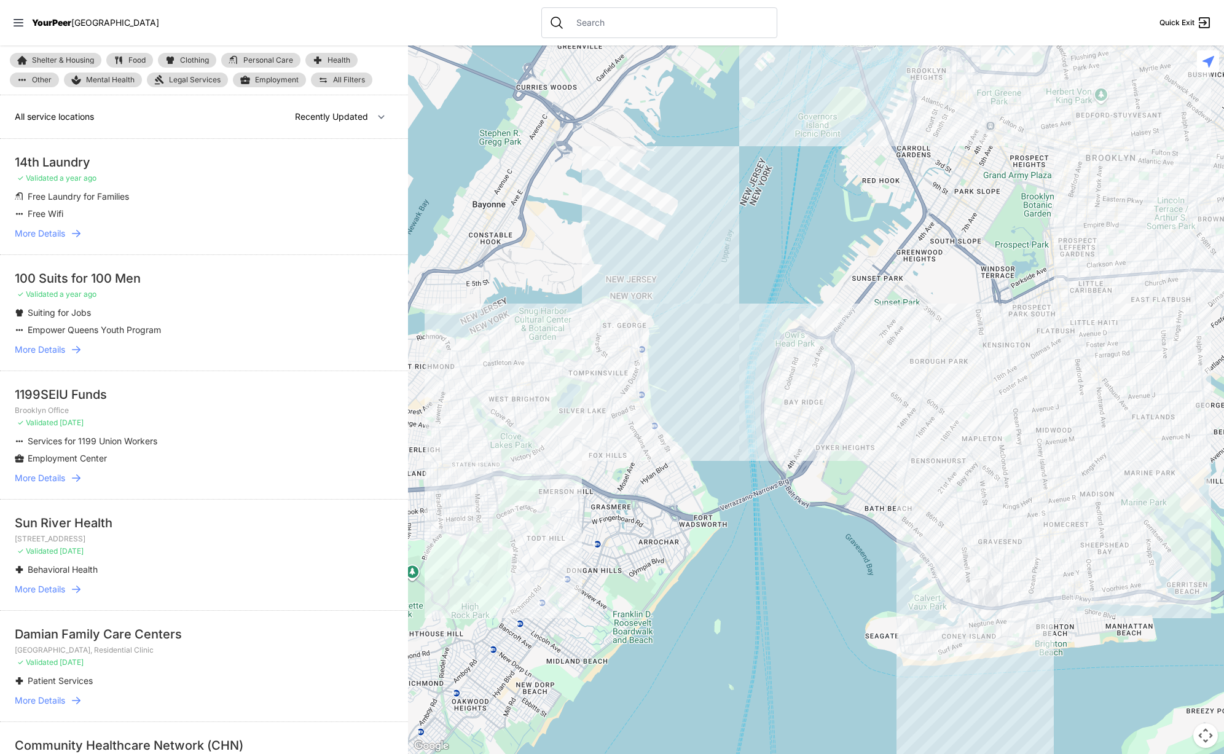  Describe the element at coordinates (137, 60) in the screenshot. I see `span: Food` at that location.